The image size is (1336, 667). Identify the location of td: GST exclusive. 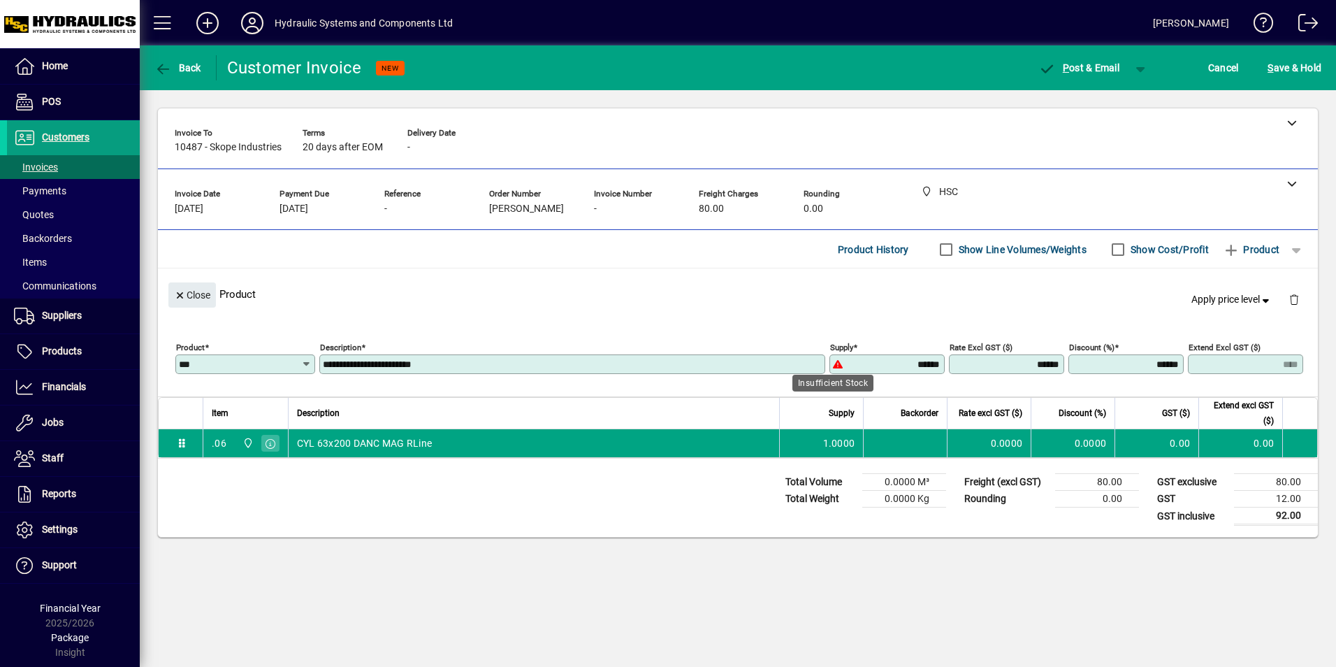
(1192, 482).